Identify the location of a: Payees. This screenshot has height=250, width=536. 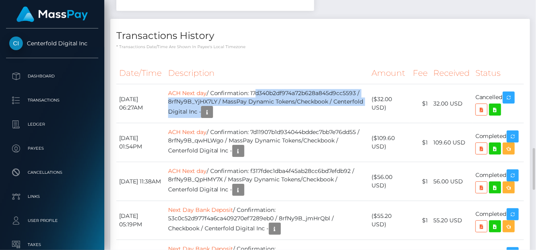
(52, 148).